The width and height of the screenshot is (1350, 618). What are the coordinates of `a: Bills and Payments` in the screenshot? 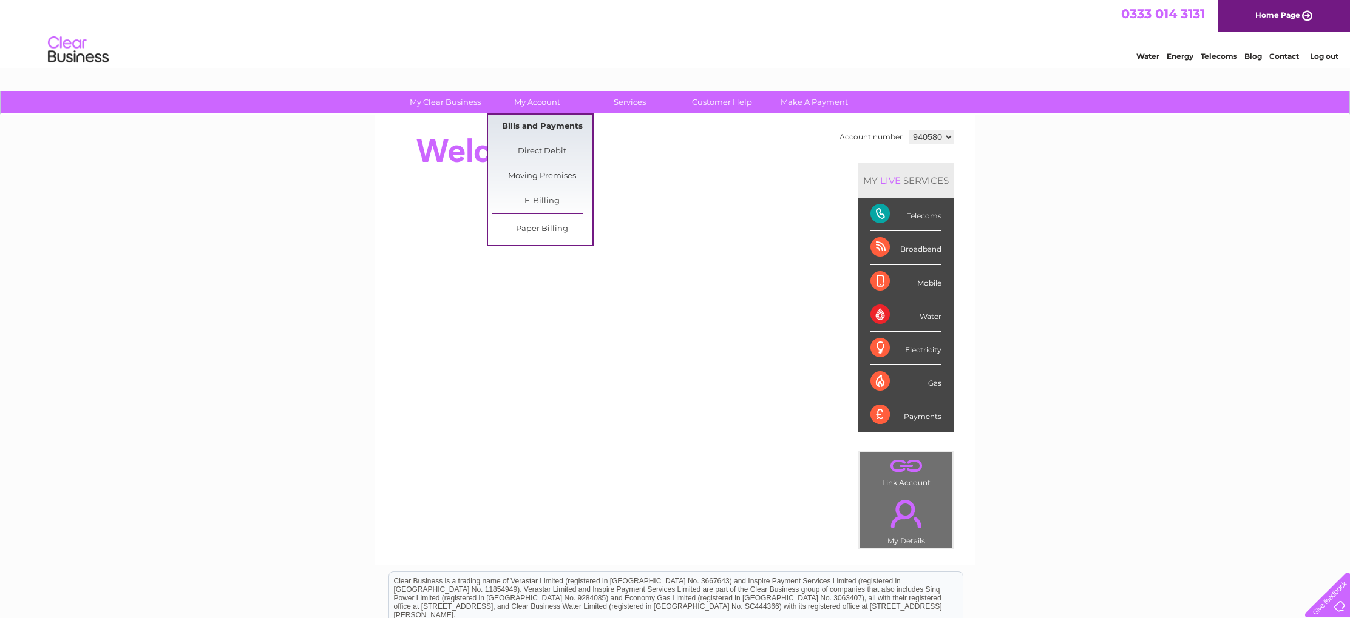 It's located at (542, 127).